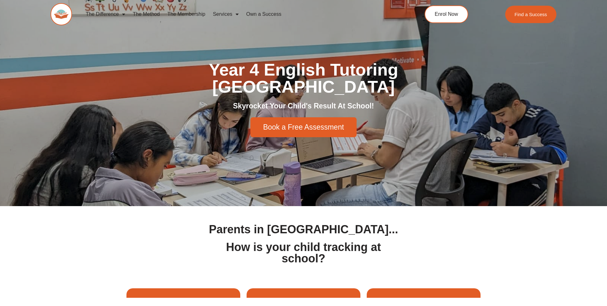 The height and width of the screenshot is (306, 607). I want to click on a: Find a Success, so click(531, 14).